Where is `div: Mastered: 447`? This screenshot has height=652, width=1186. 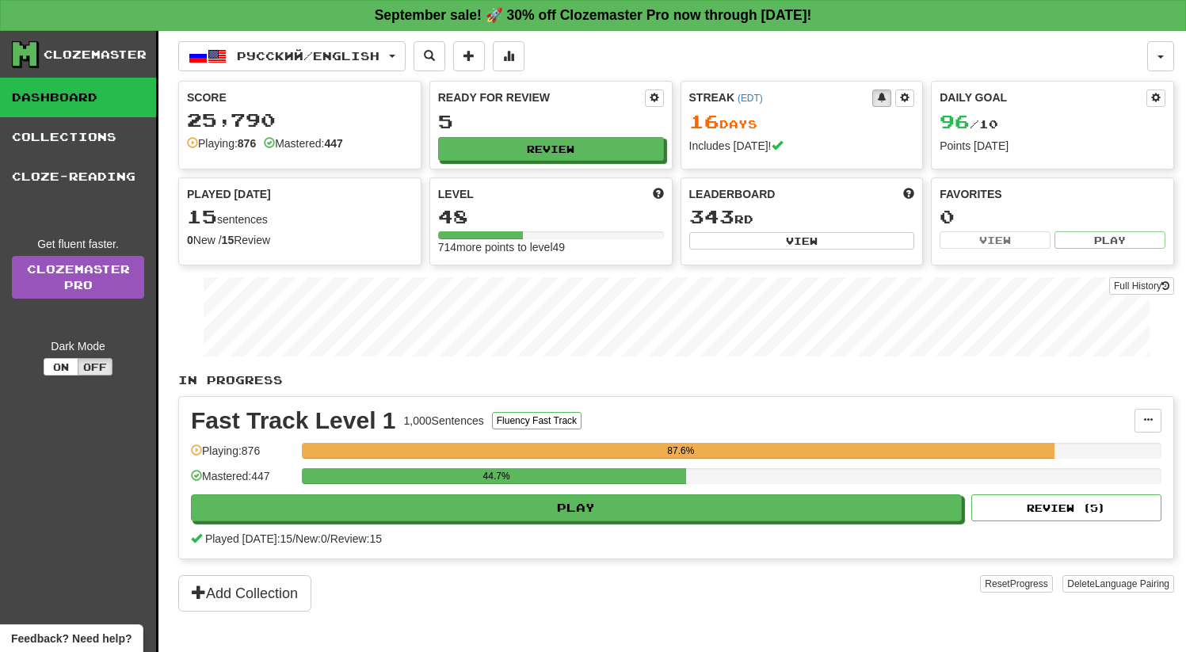 div: Mastered: 447 is located at coordinates (243, 481).